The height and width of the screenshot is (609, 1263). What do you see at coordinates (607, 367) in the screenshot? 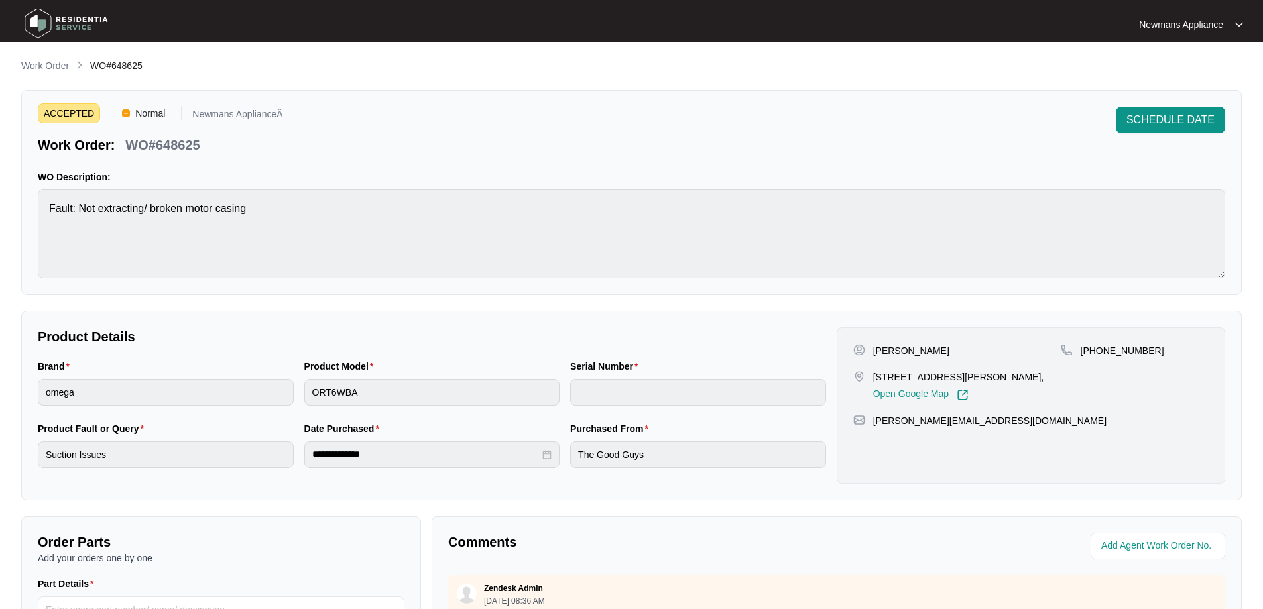
I see `label: Serial Number` at bounding box center [607, 367].